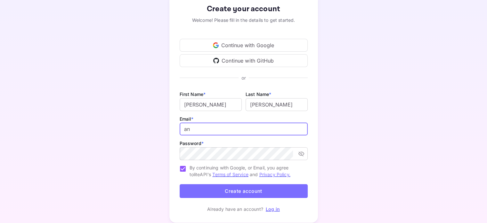  I want to click on a: Log in, so click(273, 209).